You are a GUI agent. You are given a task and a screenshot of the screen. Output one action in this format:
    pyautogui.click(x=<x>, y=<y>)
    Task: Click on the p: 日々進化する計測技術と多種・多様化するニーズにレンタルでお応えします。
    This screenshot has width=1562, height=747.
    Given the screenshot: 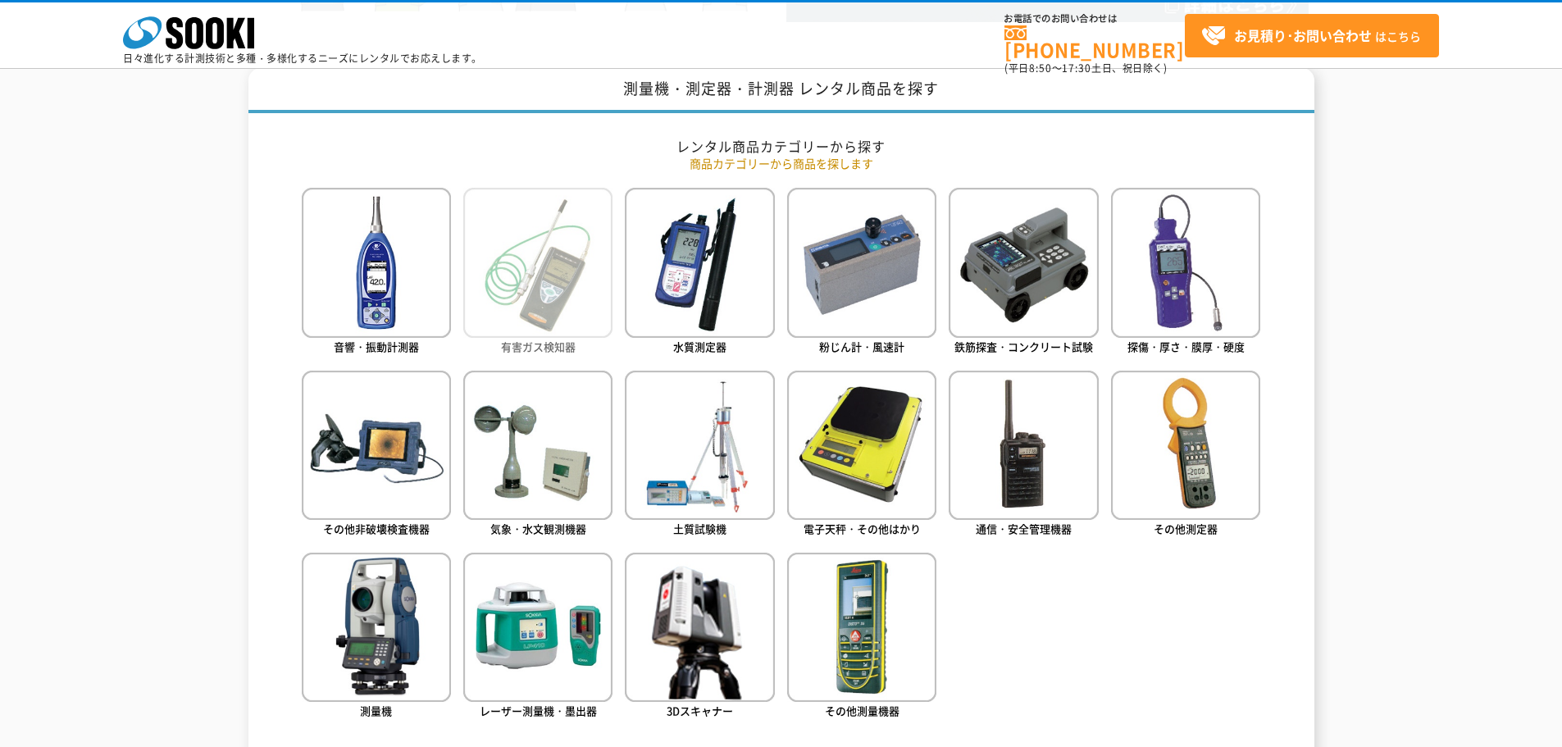 What is the action you would take?
    pyautogui.click(x=303, y=58)
    